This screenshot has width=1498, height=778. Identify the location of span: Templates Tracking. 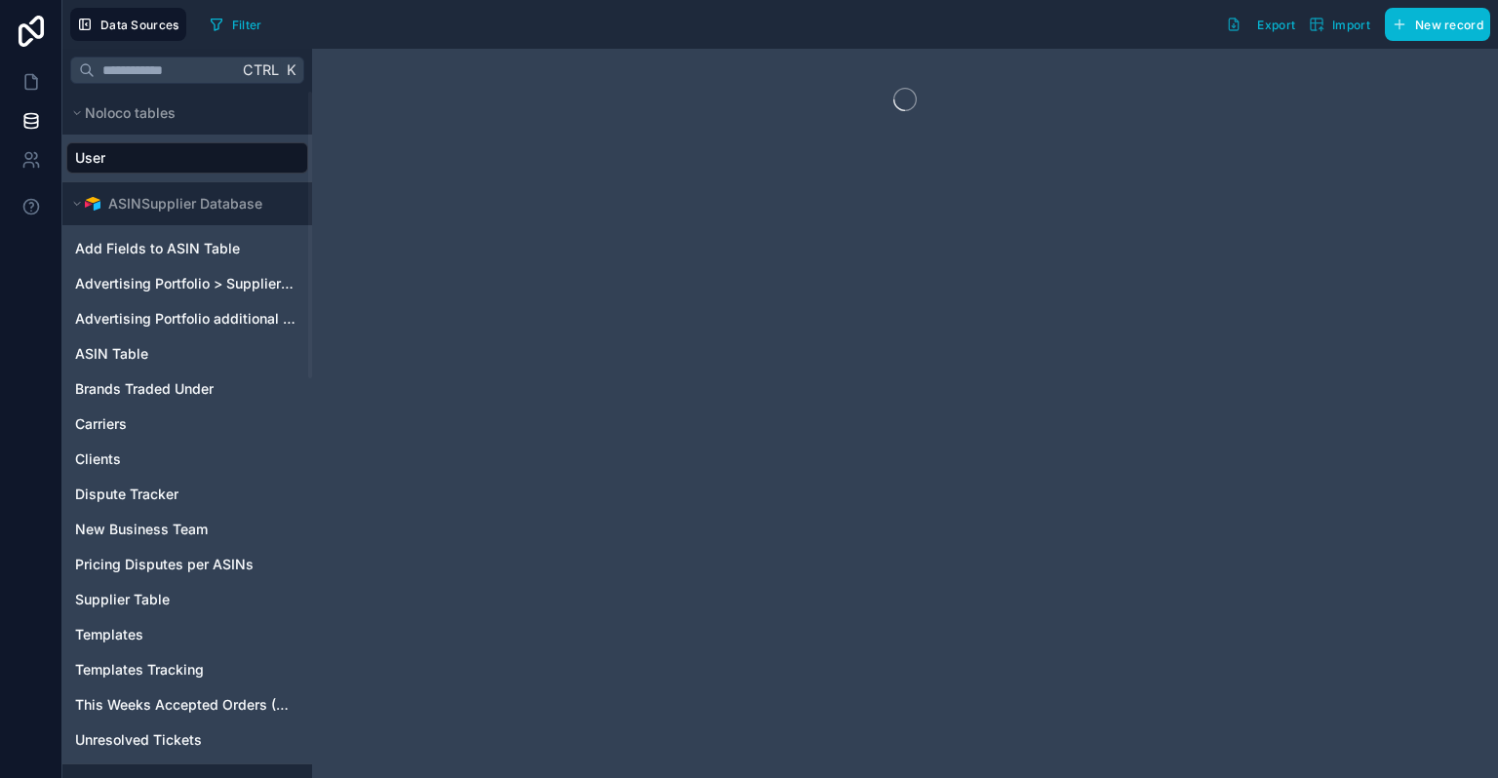
(139, 670).